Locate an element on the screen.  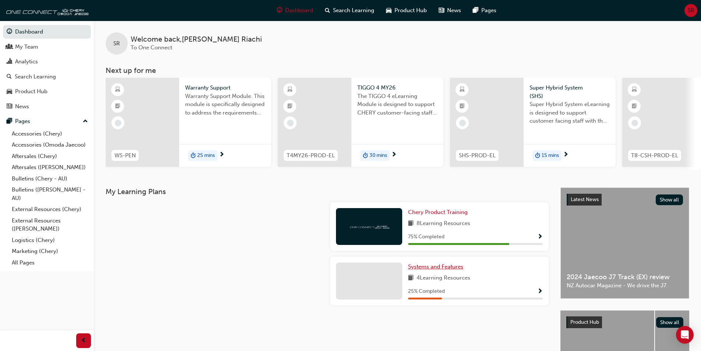
div: Analytics is located at coordinates (26, 61).